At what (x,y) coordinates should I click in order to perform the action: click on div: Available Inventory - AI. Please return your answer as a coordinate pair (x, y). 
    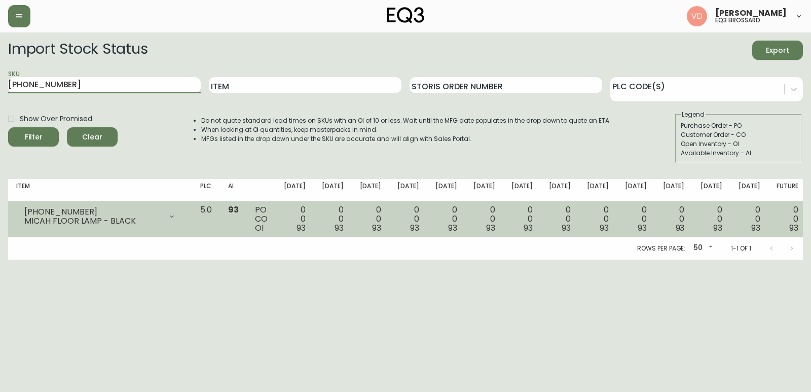
    Looking at the image, I should click on (739, 153).